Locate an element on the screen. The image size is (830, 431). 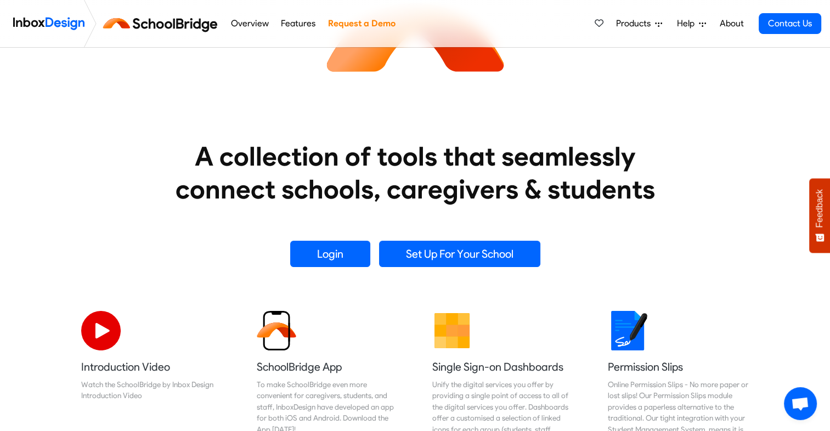
div: Open chat is located at coordinates (800, 404).